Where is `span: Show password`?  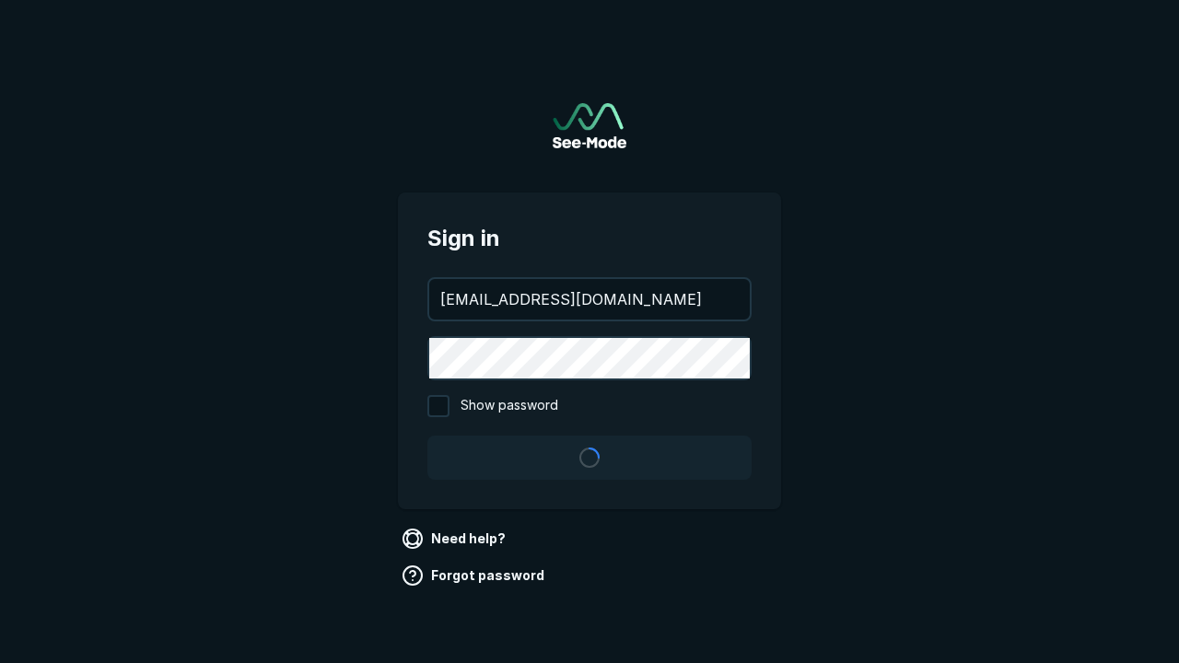
span: Show password is located at coordinates (509, 406).